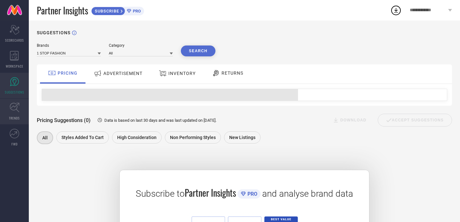 Image resolution: width=460 pixels, height=222 pixels. Describe the element at coordinates (83, 137) in the screenshot. I see `span: Styles Added To Cart` at that location.